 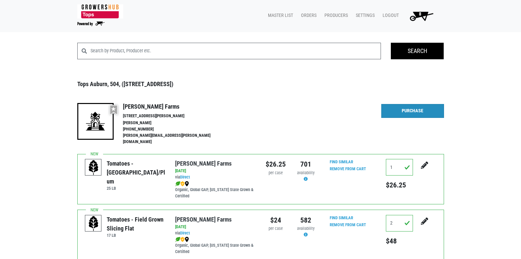 I want to click on img: 19-7441ae2ccb79c876ff41c34f3bd0da69.png, so click(x=96, y=121).